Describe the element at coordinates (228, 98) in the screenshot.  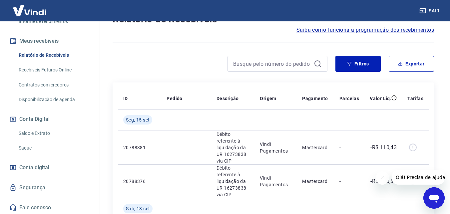
I see `p: Descrição` at that location.